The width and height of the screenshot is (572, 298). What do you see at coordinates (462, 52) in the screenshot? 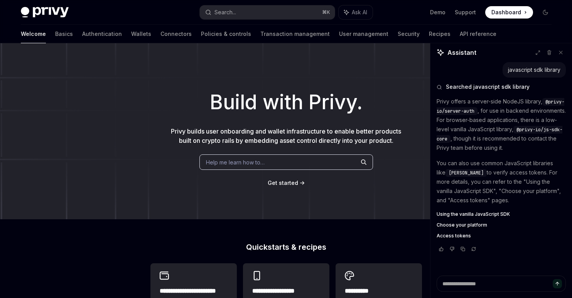
I see `span: Assistant` at bounding box center [462, 52].